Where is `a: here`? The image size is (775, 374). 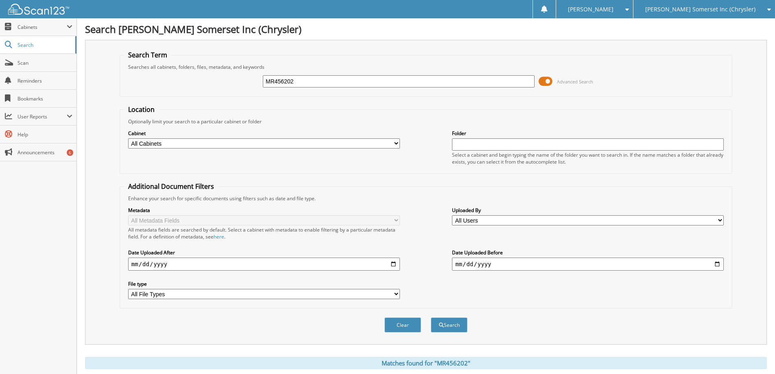 a: here is located at coordinates (219, 236).